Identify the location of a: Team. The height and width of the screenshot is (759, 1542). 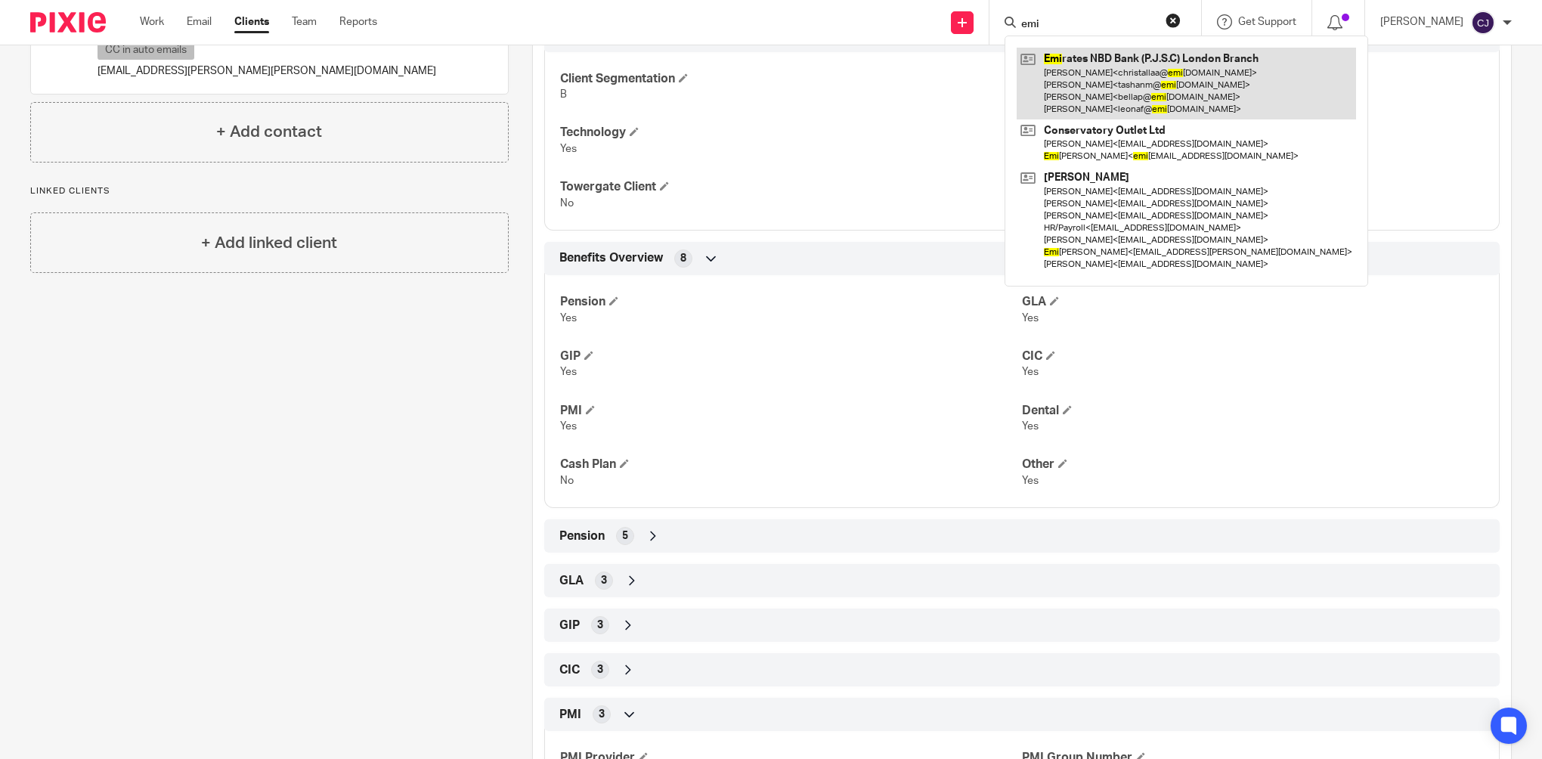
(304, 22).